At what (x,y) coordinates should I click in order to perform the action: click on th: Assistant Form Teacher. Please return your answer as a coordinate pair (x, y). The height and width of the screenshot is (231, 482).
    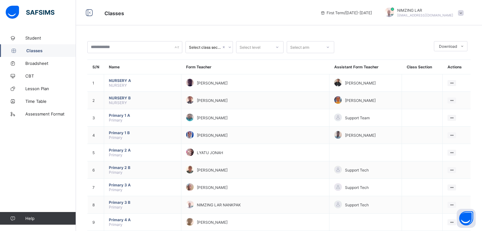
    Looking at the image, I should click on (366, 67).